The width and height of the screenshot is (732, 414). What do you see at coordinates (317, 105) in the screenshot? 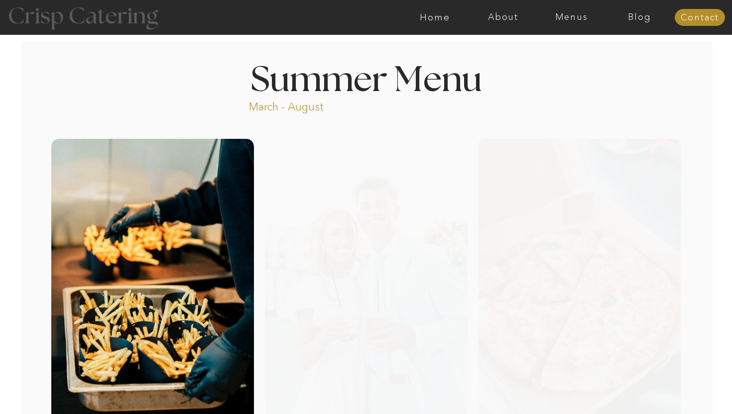
I see `p: March - August` at bounding box center [317, 105].